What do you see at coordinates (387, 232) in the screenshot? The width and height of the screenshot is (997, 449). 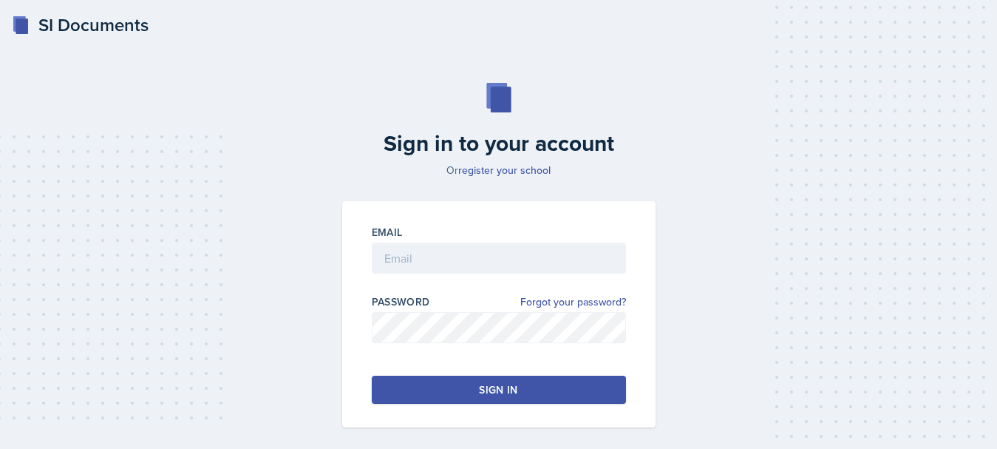 I see `label: Email` at bounding box center [387, 232].